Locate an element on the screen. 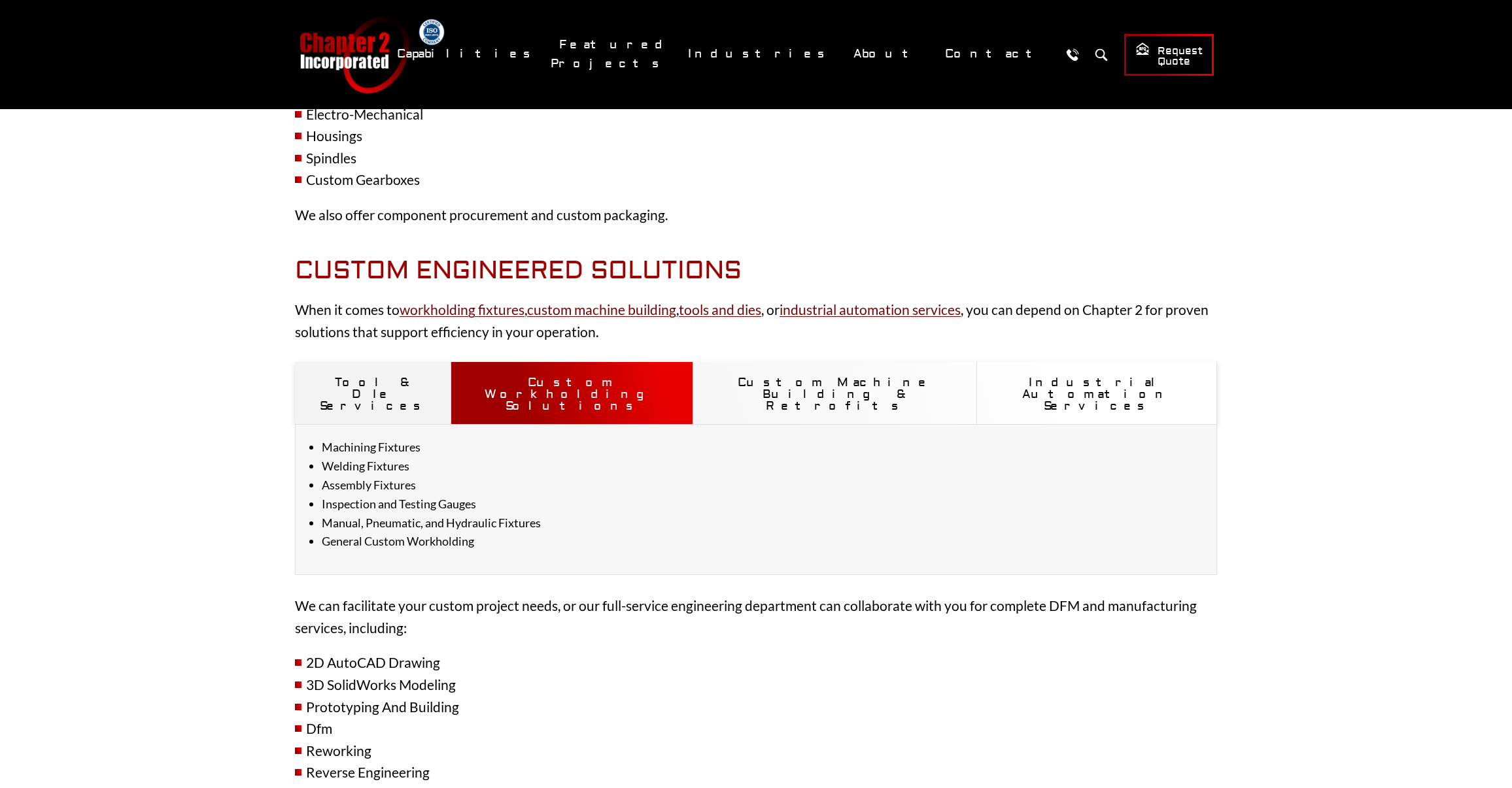  button: Search is located at coordinates (1100, 55).